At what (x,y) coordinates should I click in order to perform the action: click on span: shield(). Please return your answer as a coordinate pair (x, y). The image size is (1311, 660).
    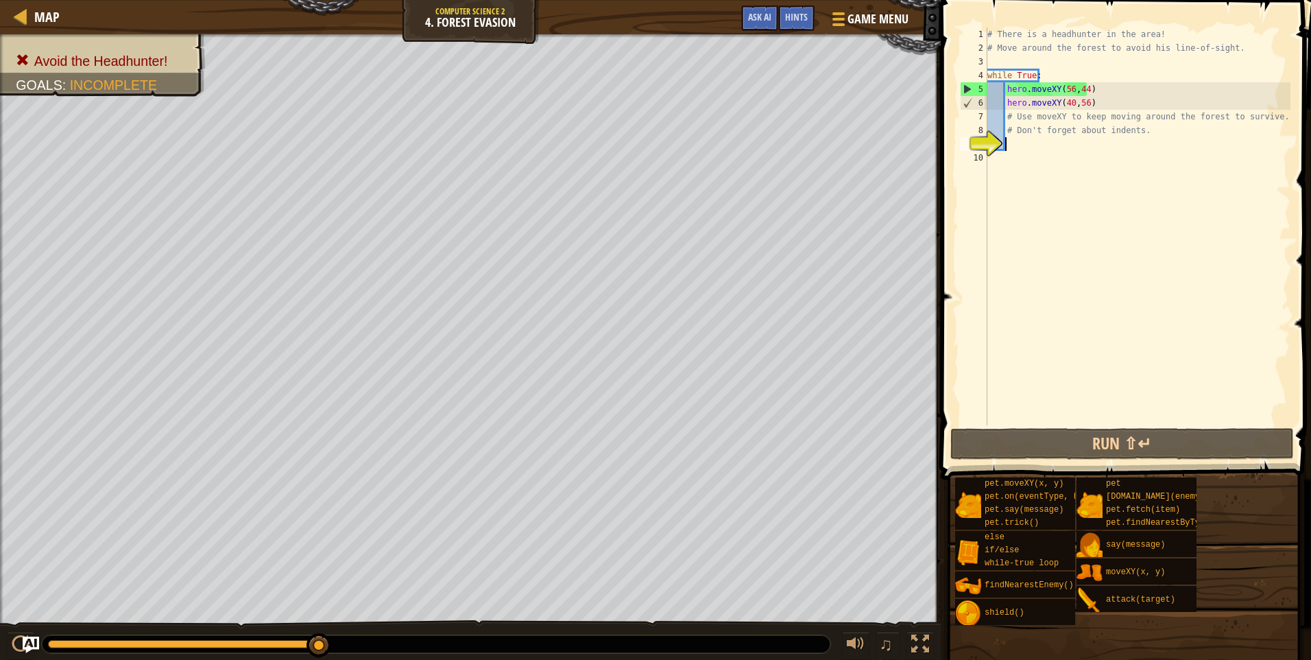
    Looking at the image, I should click on (1005, 612).